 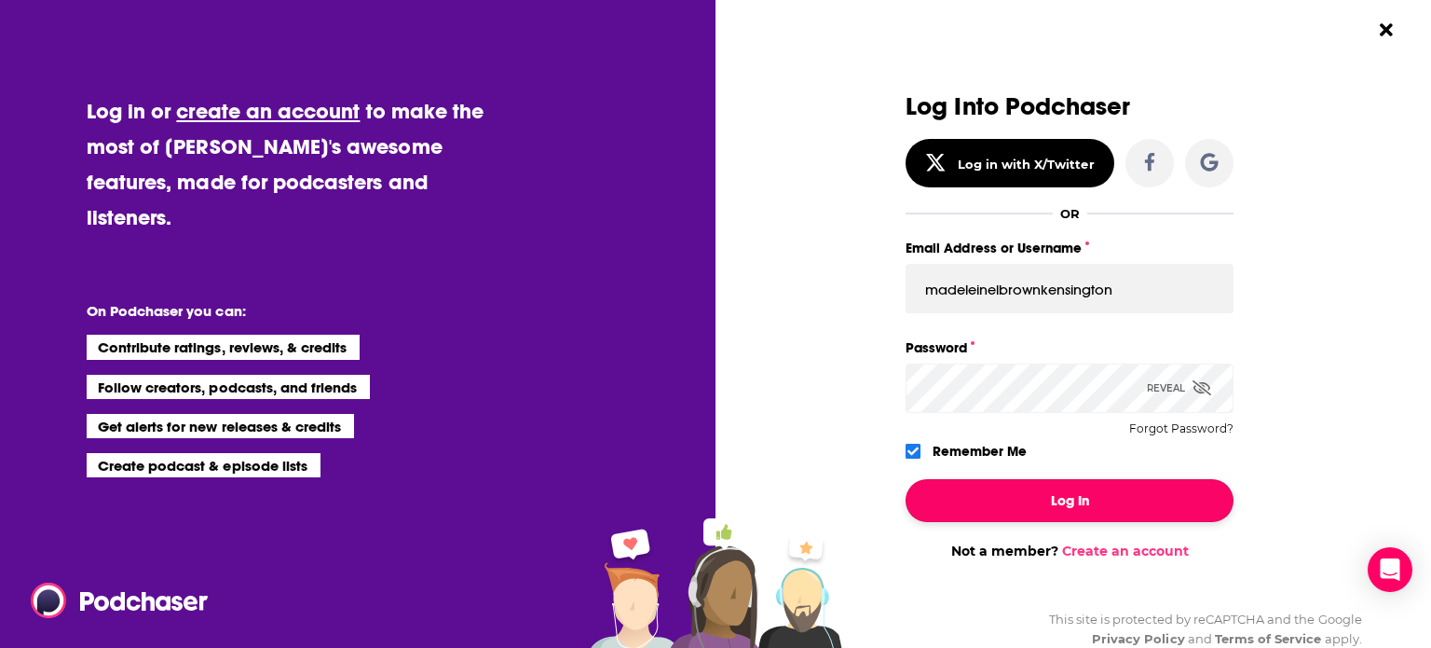 I want to click on li: Contribute ratings, reviews, & credits, so click(x=224, y=347).